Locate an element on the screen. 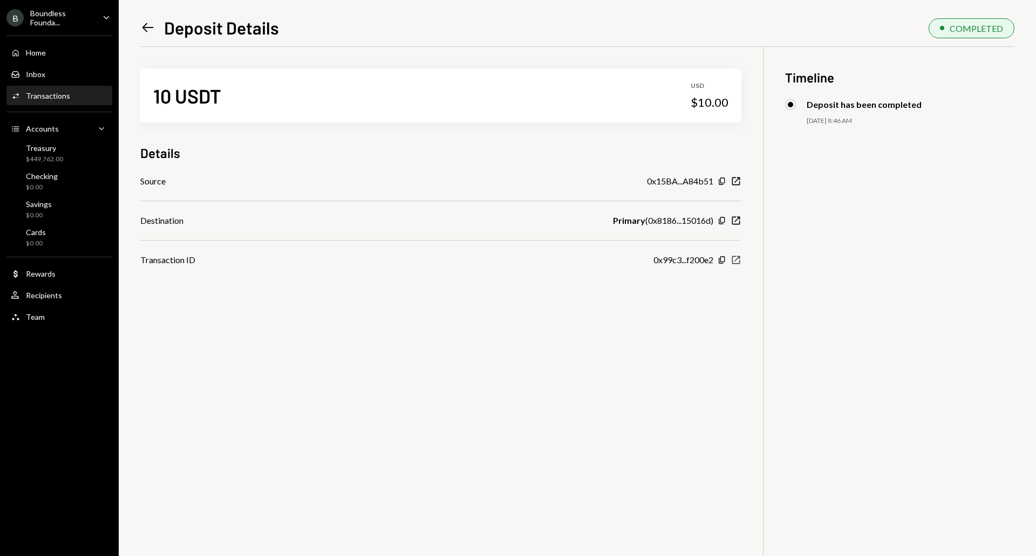 This screenshot has width=1036, height=556. div: Cards is located at coordinates (36, 232).